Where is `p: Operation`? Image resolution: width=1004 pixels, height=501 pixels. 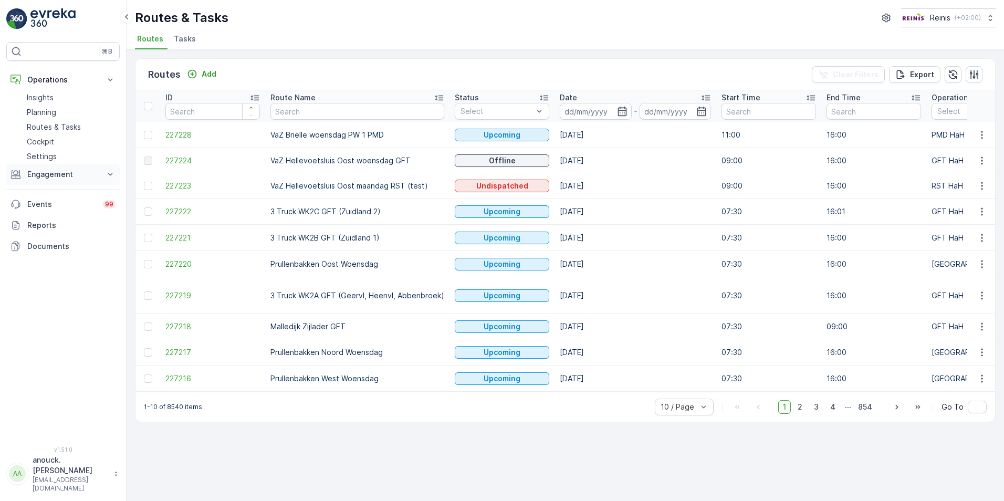 p: Operation is located at coordinates (949, 98).